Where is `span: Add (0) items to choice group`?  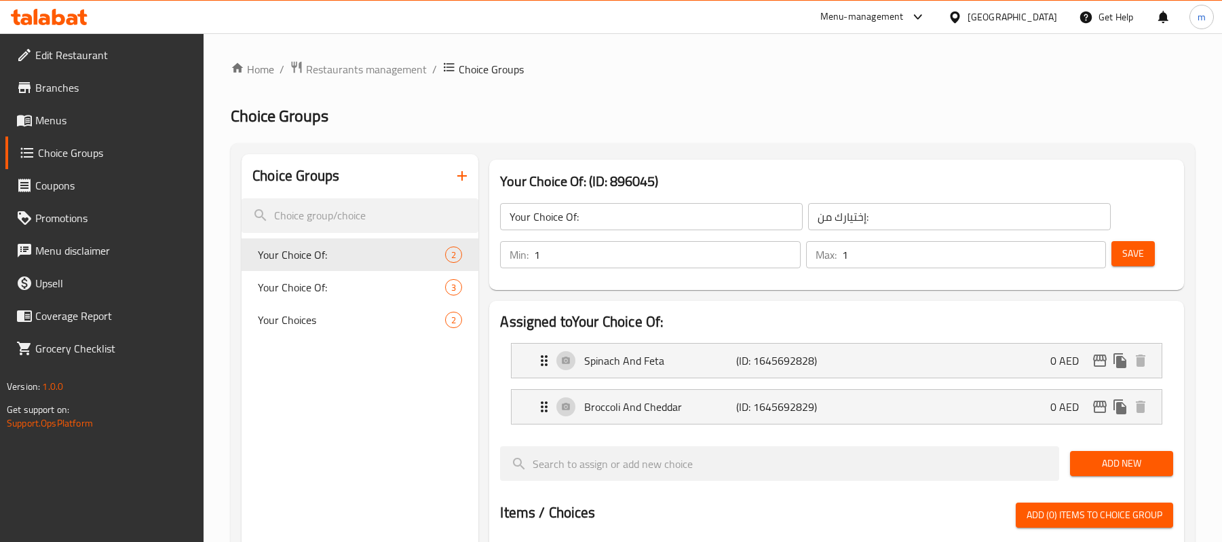
span: Add (0) items to choice group is located at coordinates (1095, 514).